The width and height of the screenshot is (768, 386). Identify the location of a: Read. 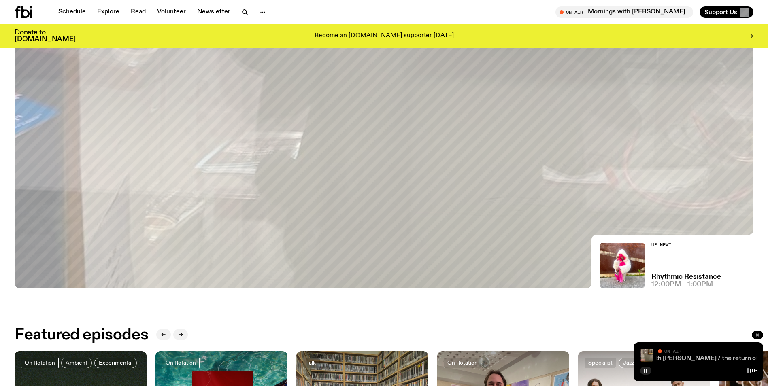
(138, 12).